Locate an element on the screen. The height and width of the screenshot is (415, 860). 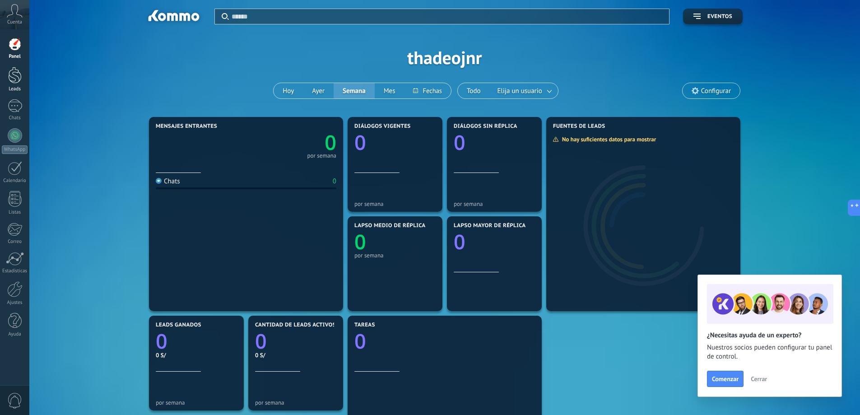
div: No hay suficientes datos para mostrar is located at coordinates (607, 139).